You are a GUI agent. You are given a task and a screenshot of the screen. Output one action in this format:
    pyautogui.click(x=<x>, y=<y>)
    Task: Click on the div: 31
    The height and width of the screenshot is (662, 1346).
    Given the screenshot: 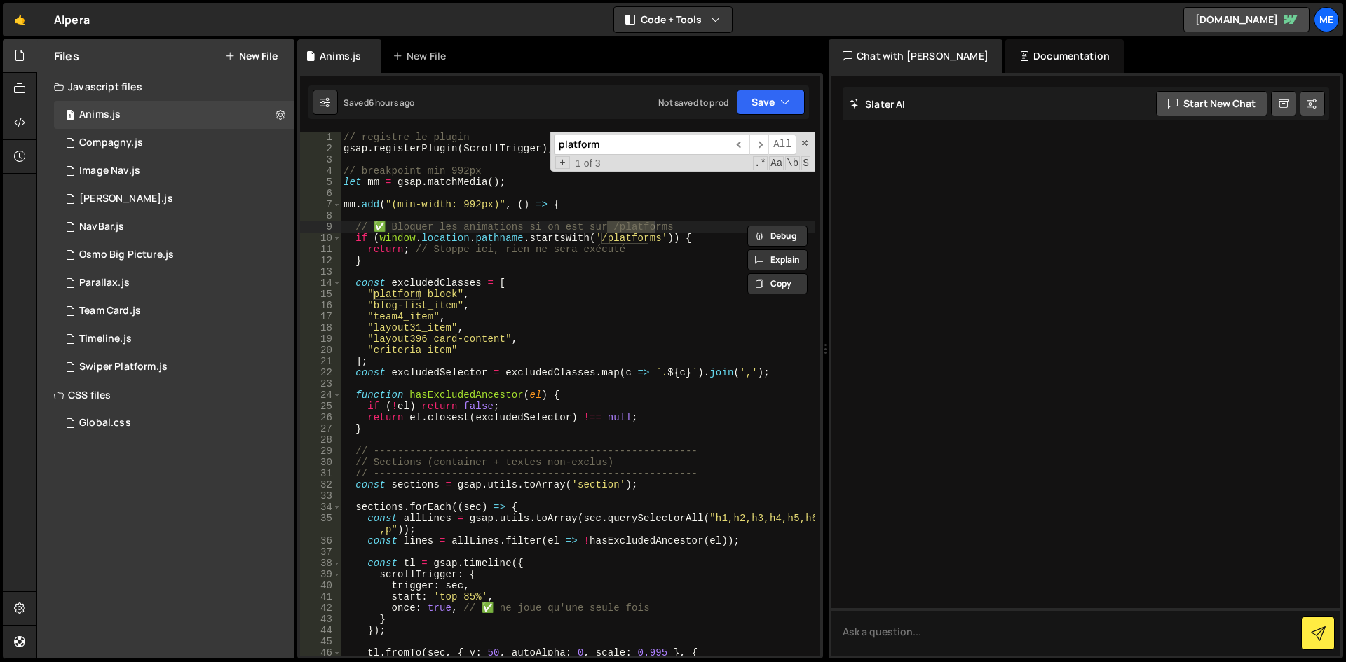 What is the action you would take?
    pyautogui.click(x=320, y=474)
    